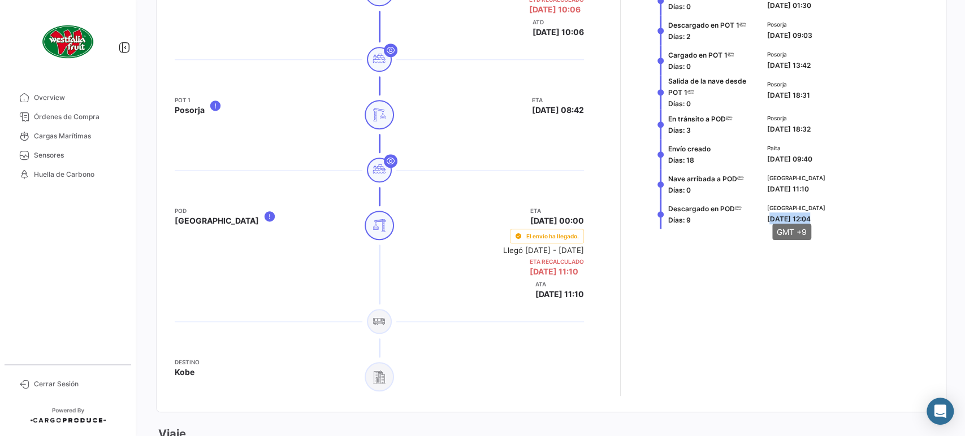 This screenshot has height=436, width=965. What do you see at coordinates (68, 175) in the screenshot?
I see `a: Huella de Carbono` at bounding box center [68, 175].